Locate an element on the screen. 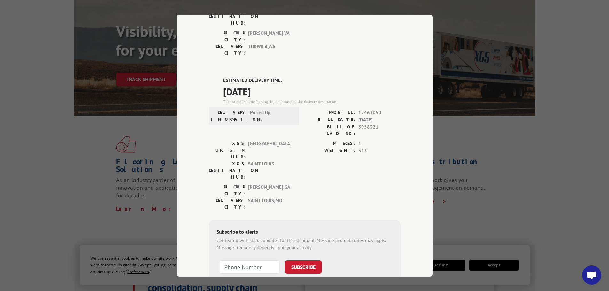  label: DELIVERY INFORMATION: is located at coordinates (228, 116).